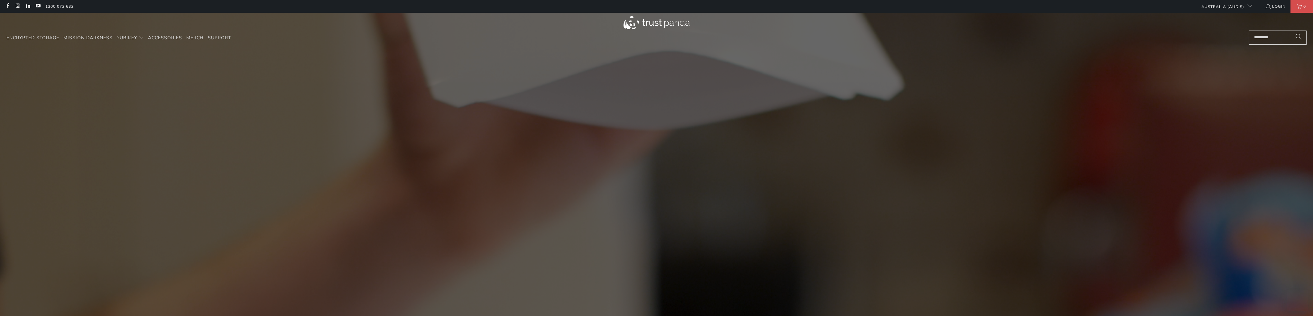 The width and height of the screenshot is (1313, 316). What do you see at coordinates (165, 38) in the screenshot?
I see `a: Accessories` at bounding box center [165, 38].